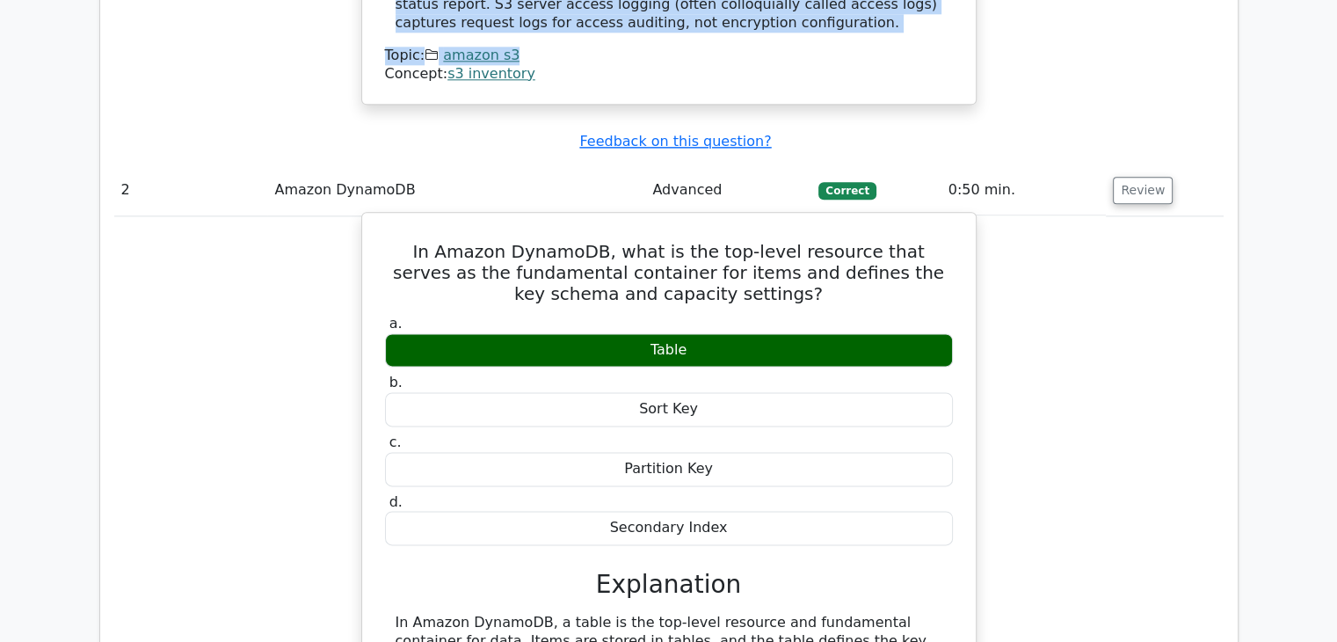 The height and width of the screenshot is (642, 1337). What do you see at coordinates (846, 191) in the screenshot?
I see `span: Correct` at bounding box center [846, 191].